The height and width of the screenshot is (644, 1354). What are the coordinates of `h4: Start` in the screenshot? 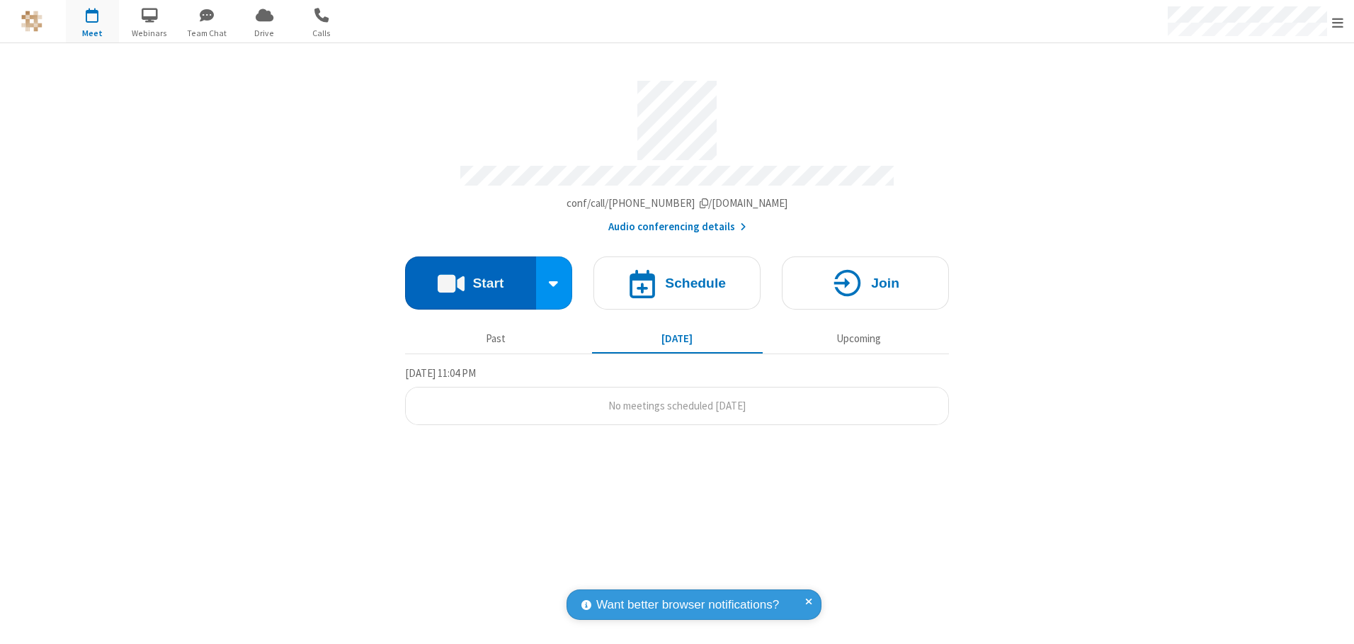 It's located at (488, 283).